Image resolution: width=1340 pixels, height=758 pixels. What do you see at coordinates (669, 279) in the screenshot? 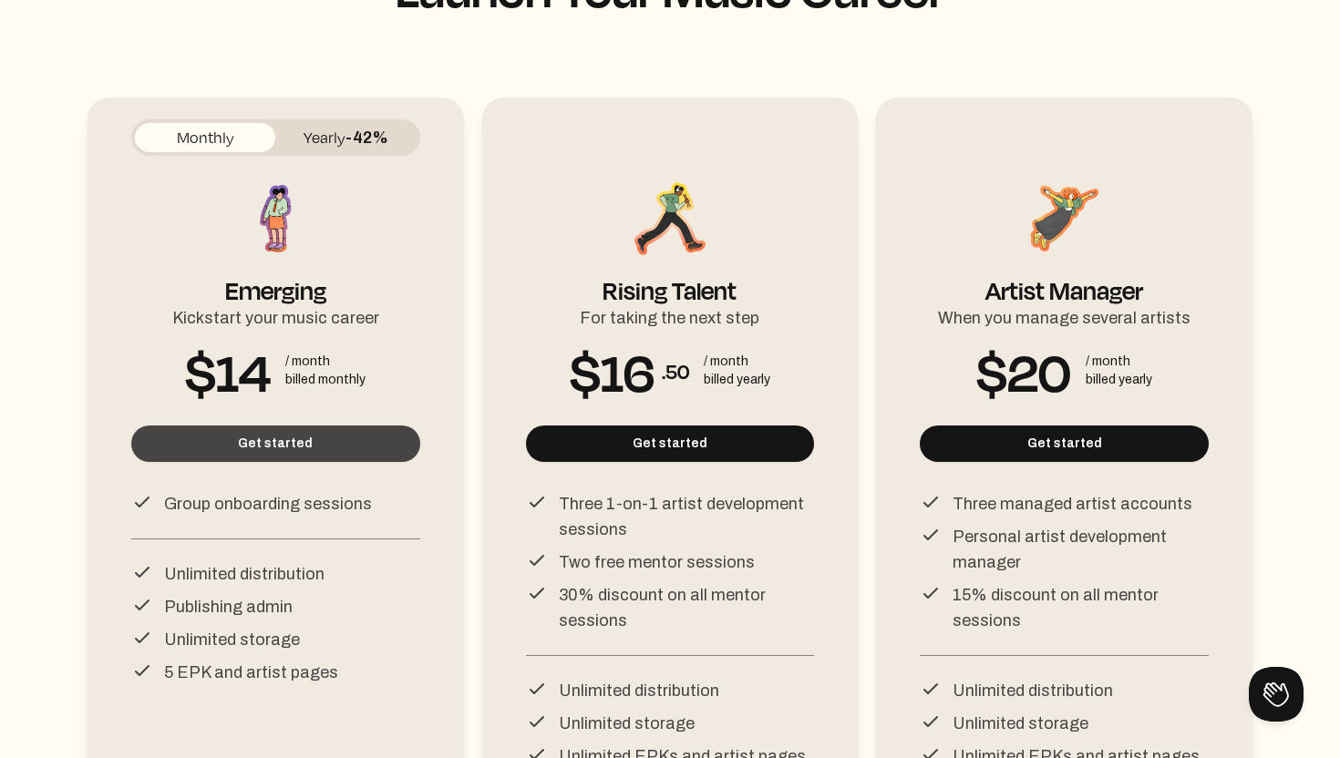
I see `div: Rising Talent` at bounding box center [669, 279].